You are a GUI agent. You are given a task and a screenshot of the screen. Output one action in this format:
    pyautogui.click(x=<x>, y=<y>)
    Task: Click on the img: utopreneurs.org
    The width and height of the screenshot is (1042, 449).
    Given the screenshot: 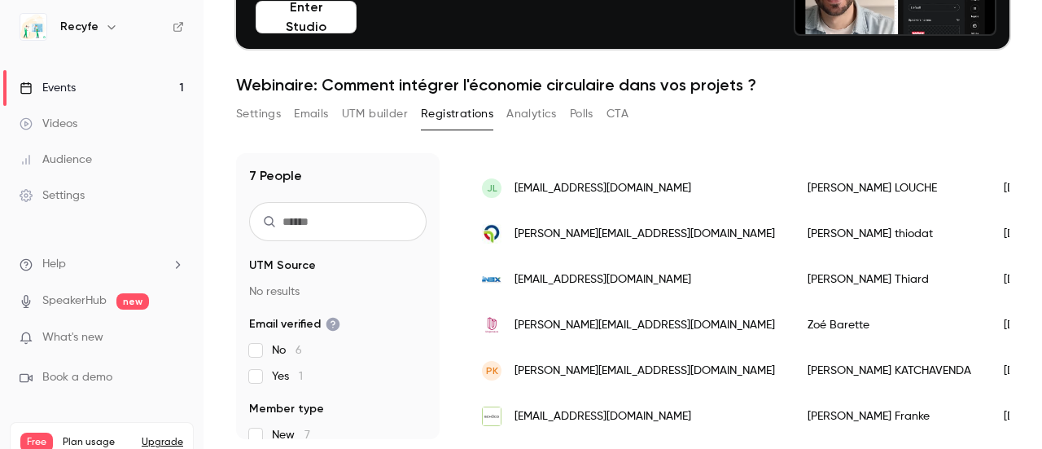 What is the action you would take?
    pyautogui.click(x=492, y=325)
    